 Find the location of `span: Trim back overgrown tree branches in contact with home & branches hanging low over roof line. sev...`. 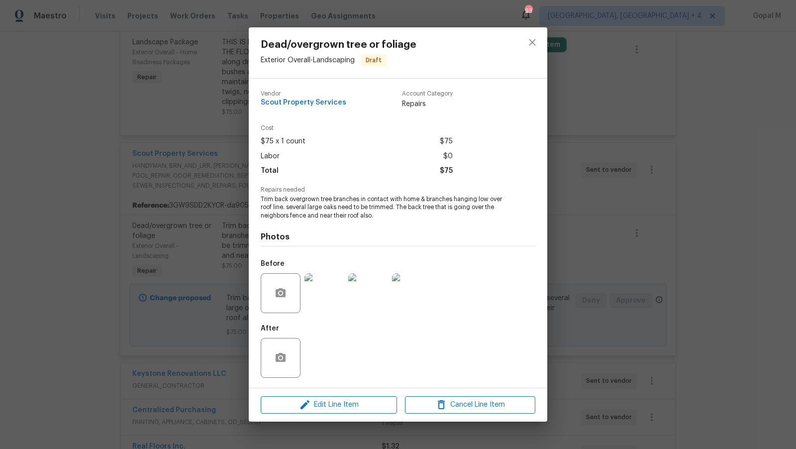

span: Trim back overgrown tree branches in contact with home & branches hanging low over roof line. sev... is located at coordinates (384, 207).